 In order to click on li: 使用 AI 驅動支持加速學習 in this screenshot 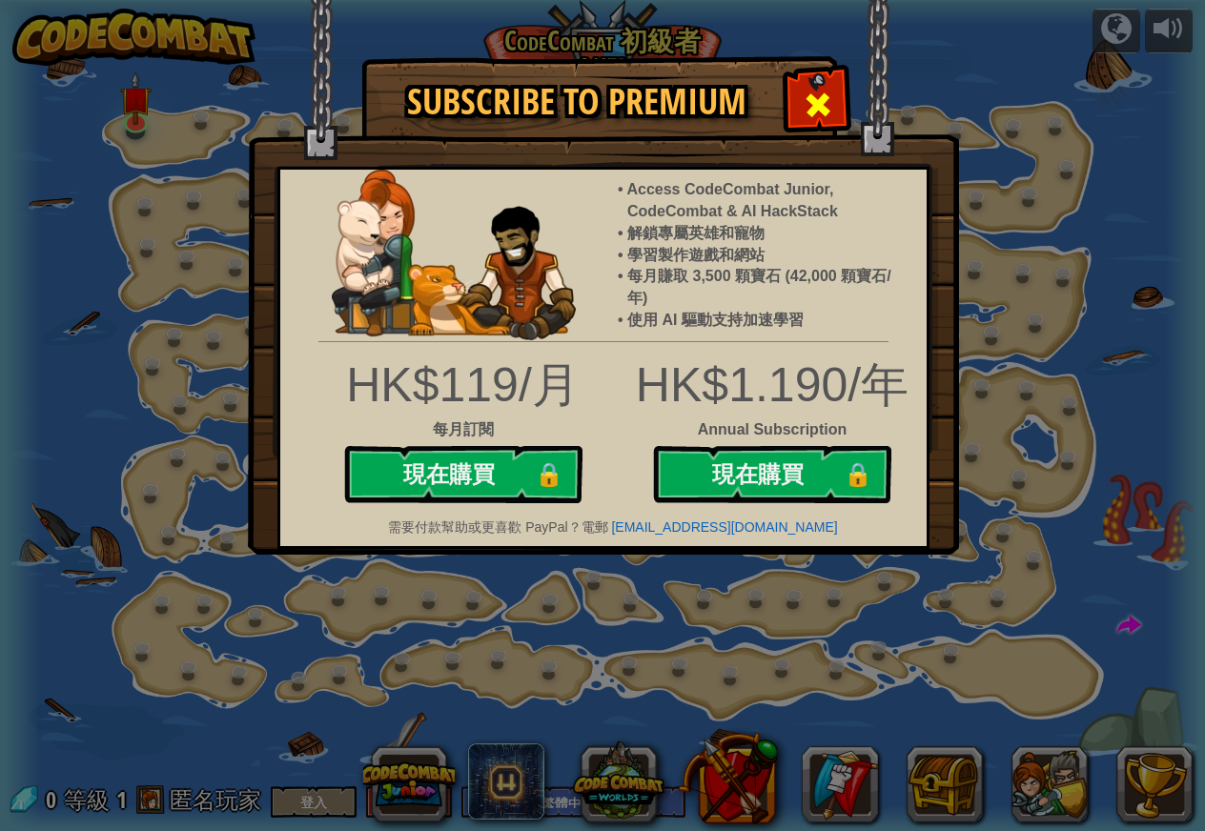, I will do `click(768, 320)`.